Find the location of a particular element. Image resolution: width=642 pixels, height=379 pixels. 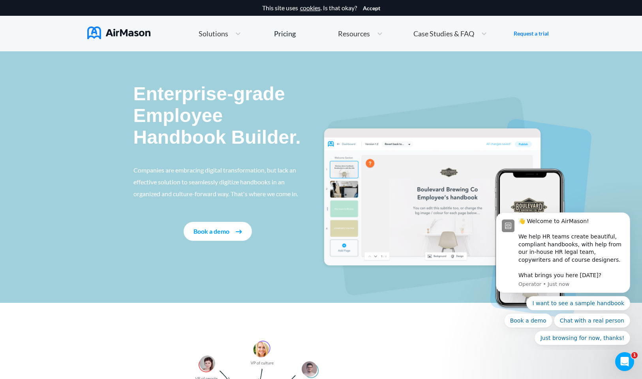

span: 1 is located at coordinates (635, 355).